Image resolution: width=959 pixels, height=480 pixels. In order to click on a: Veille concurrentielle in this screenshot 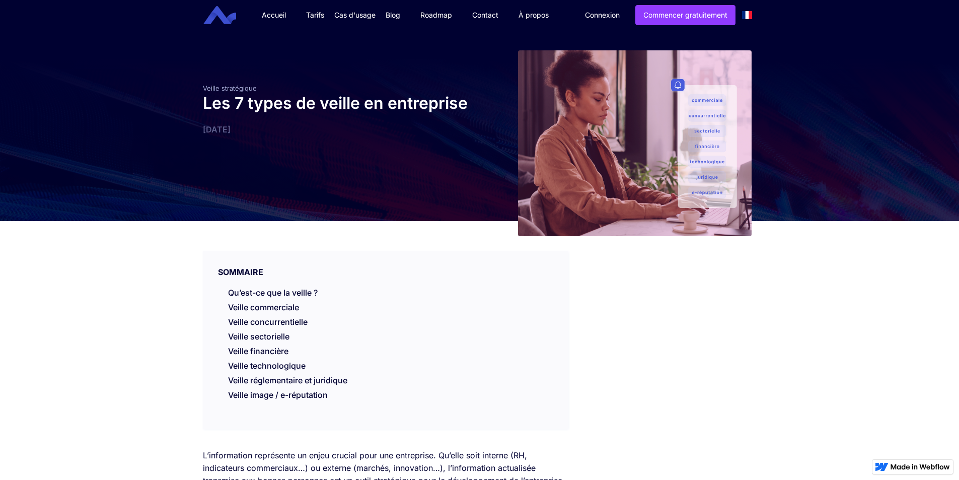, I will do `click(268, 322)`.